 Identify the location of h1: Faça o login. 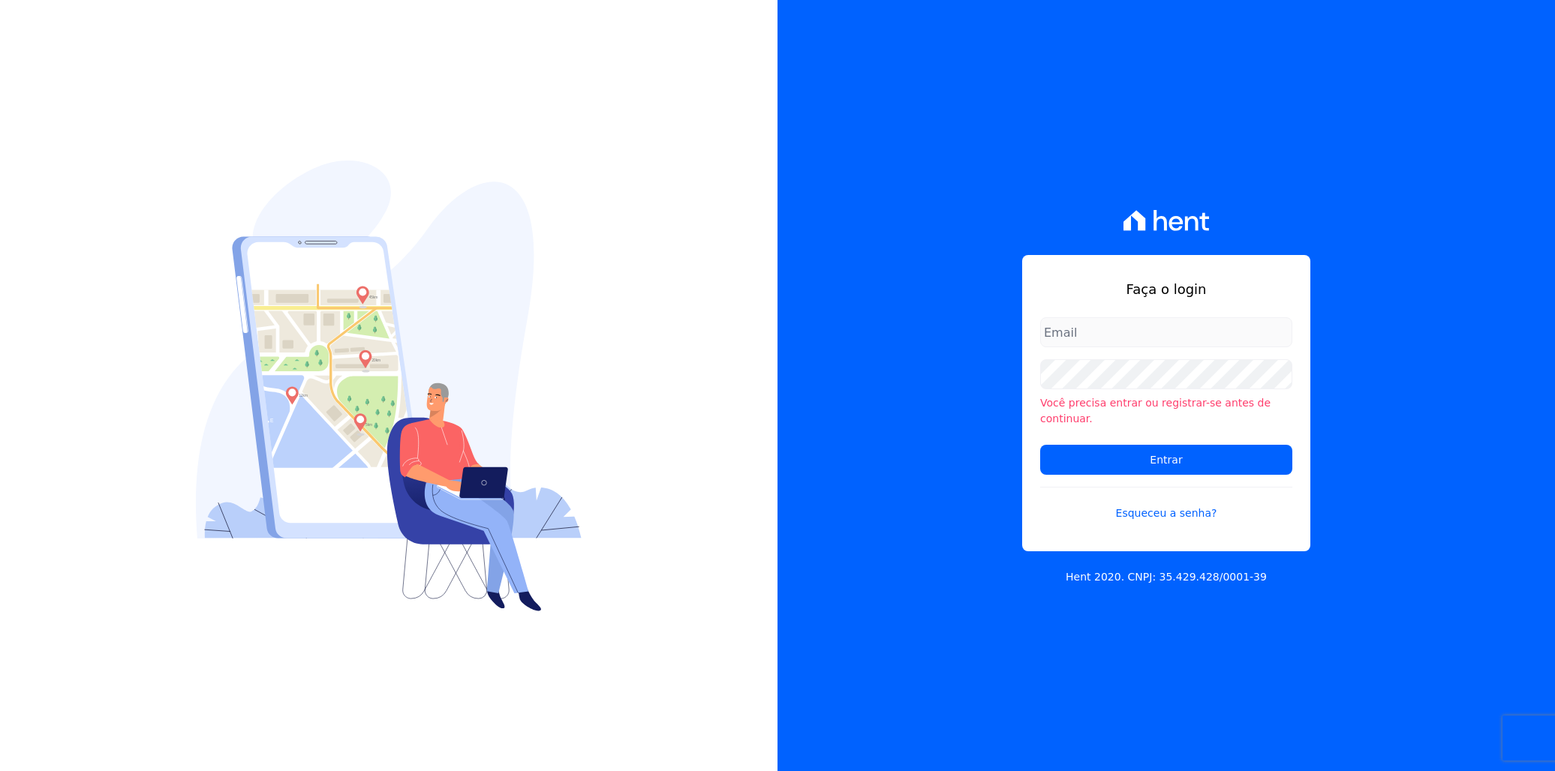
(1166, 289).